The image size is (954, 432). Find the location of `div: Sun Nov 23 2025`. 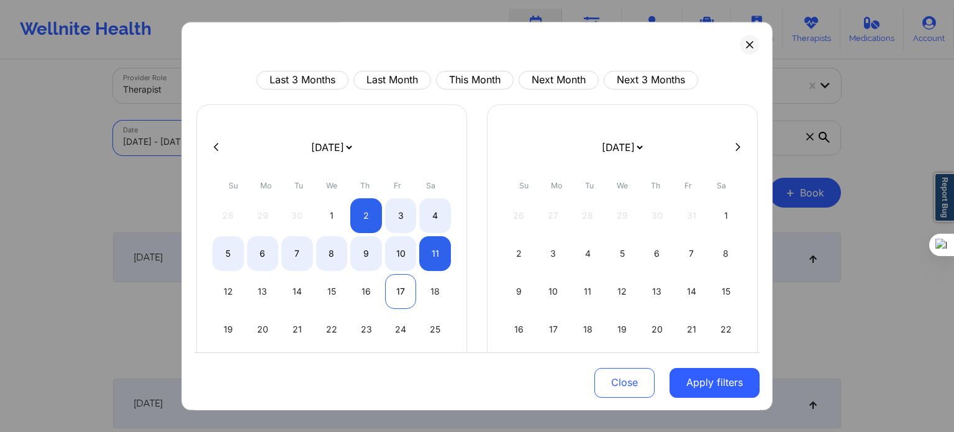

div: Sun Nov 23 2025 is located at coordinates (519, 367).